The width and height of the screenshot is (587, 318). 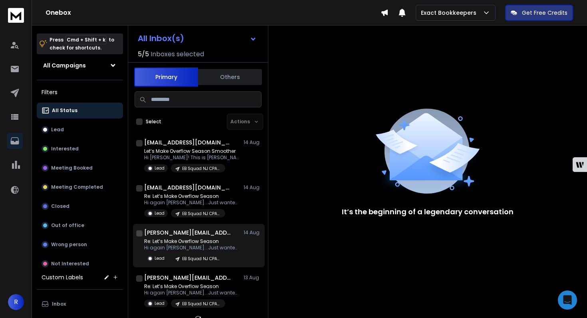 I want to click on h3: Custom Labels, so click(x=62, y=277).